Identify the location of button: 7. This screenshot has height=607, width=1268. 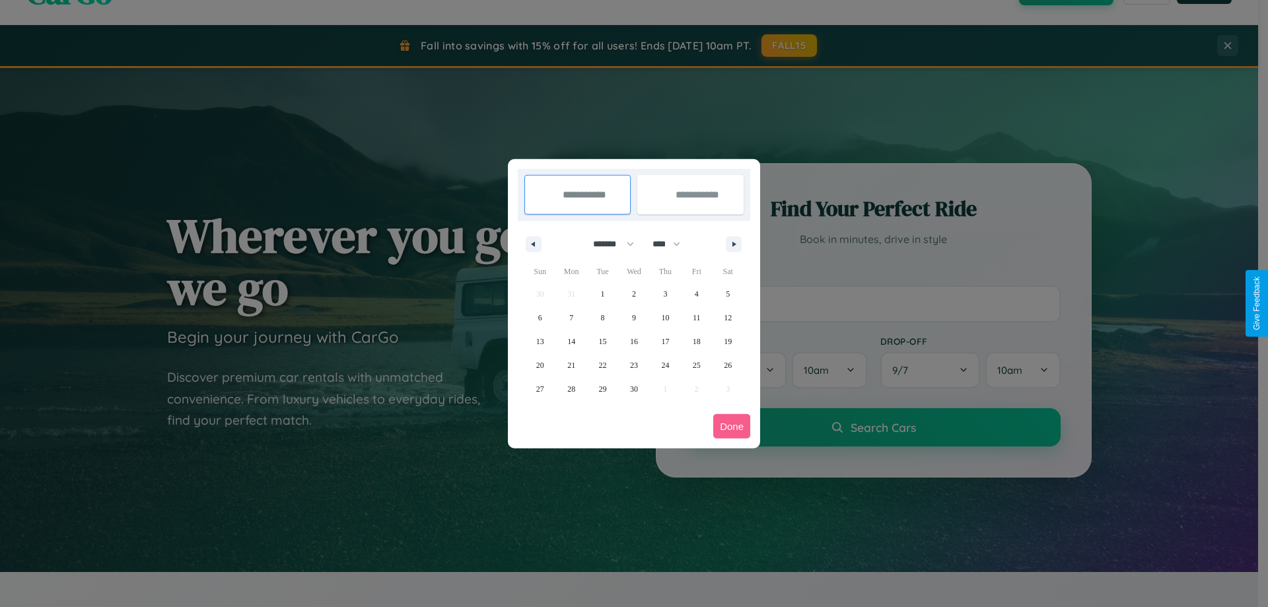
(571, 318).